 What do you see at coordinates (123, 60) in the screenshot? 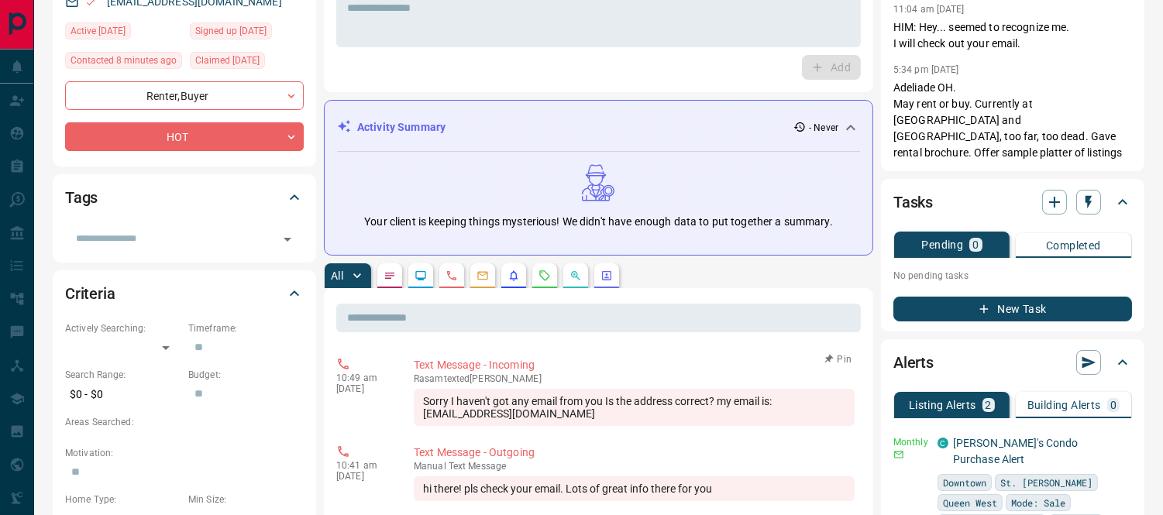
I see `span: Contacted 8 minutes ago` at bounding box center [123, 60].